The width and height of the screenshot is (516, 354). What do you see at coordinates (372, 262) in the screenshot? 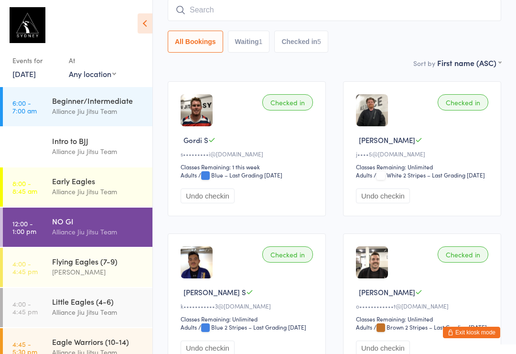
I see `img: image1750989855.png` at bounding box center [372, 262].